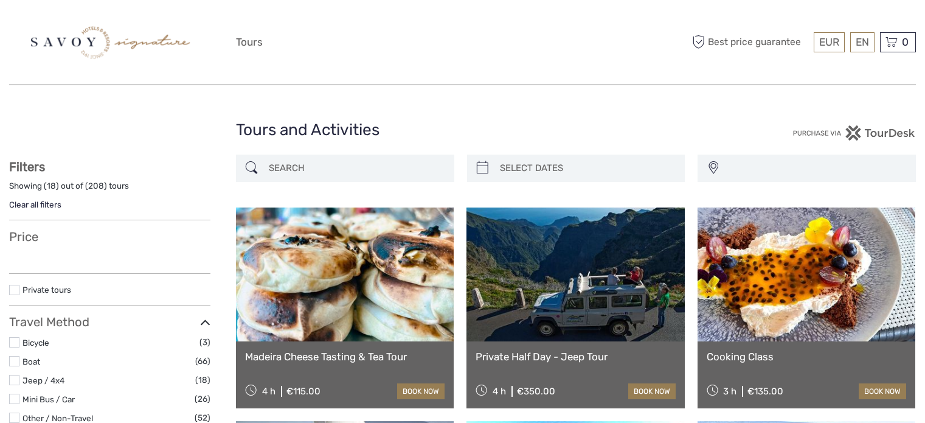  What do you see at coordinates (536, 391) in the screenshot?
I see `div: €350.00` at bounding box center [536, 391].